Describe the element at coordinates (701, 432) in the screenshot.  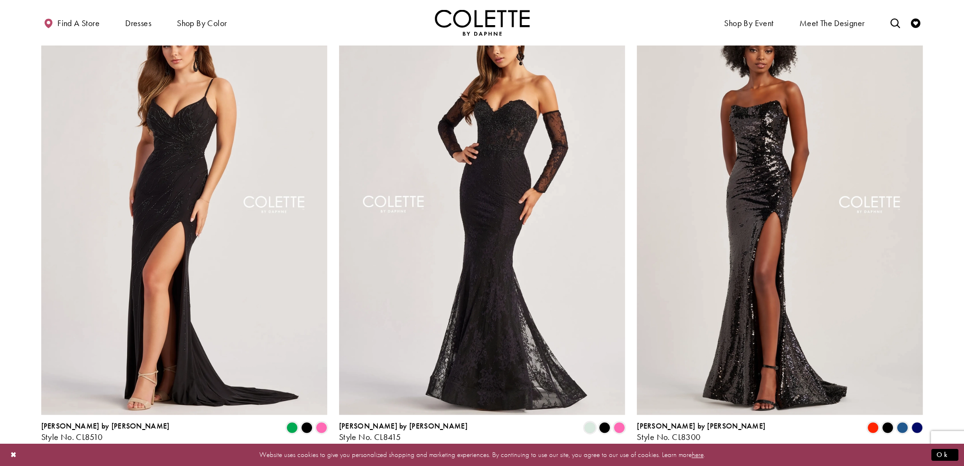
I see `div: Colette by Daphne Style No. CL8300` at that location.